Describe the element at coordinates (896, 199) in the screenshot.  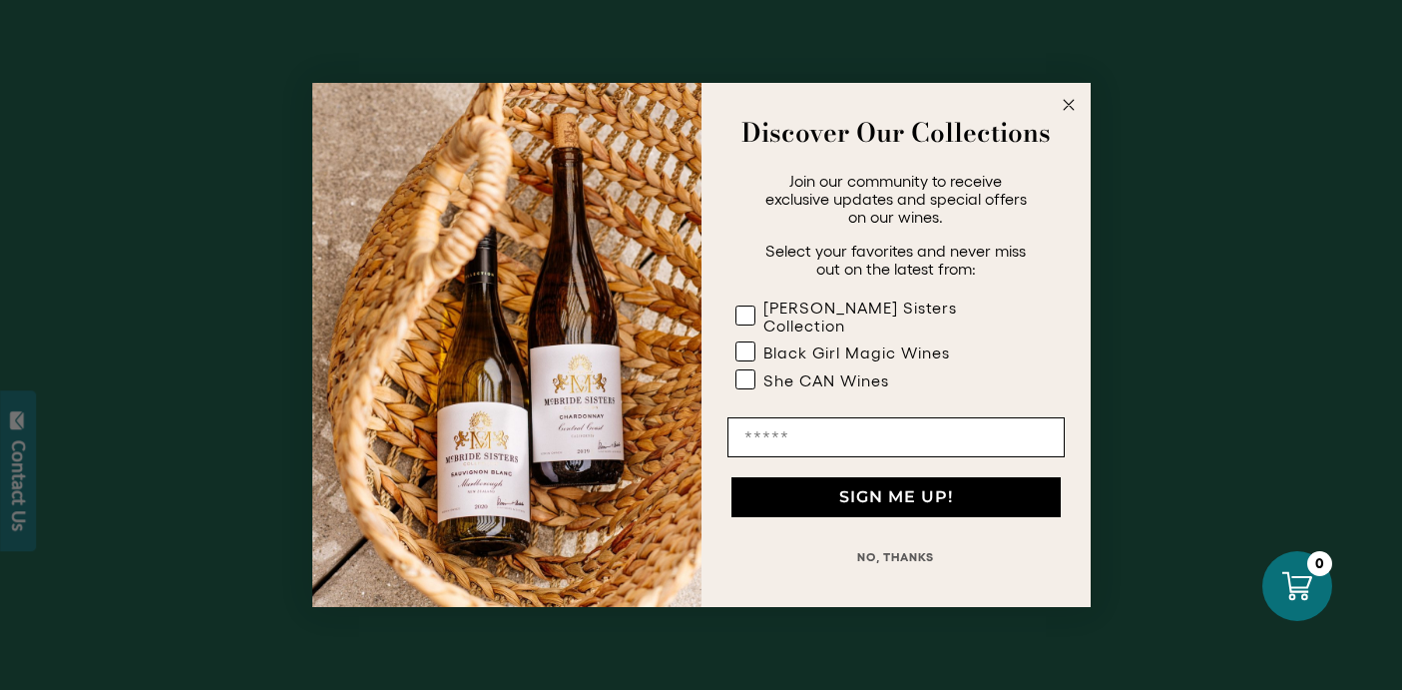
I see `span: Join our community to receive exclusive updates and special offers on our wines.` at that location.